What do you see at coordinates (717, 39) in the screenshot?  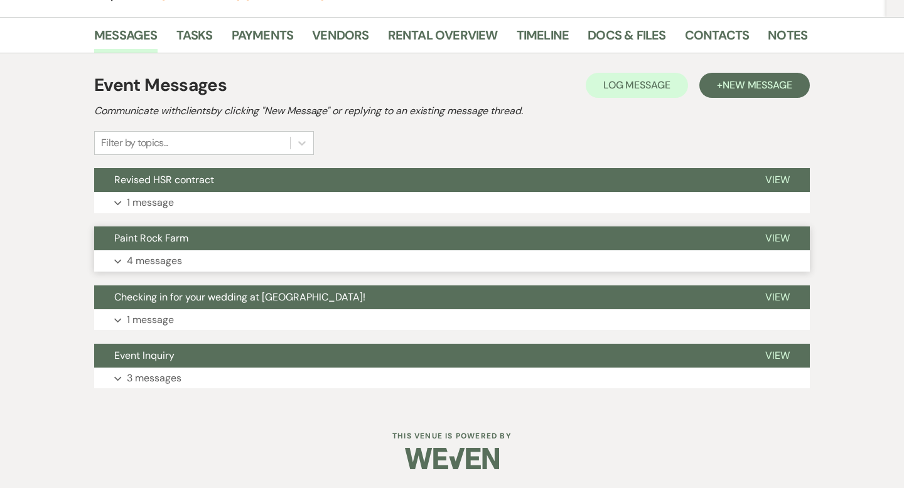 I see `a: Contacts` at bounding box center [717, 39].